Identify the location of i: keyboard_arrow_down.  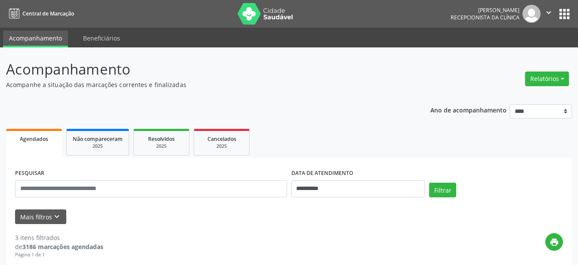
(57, 216).